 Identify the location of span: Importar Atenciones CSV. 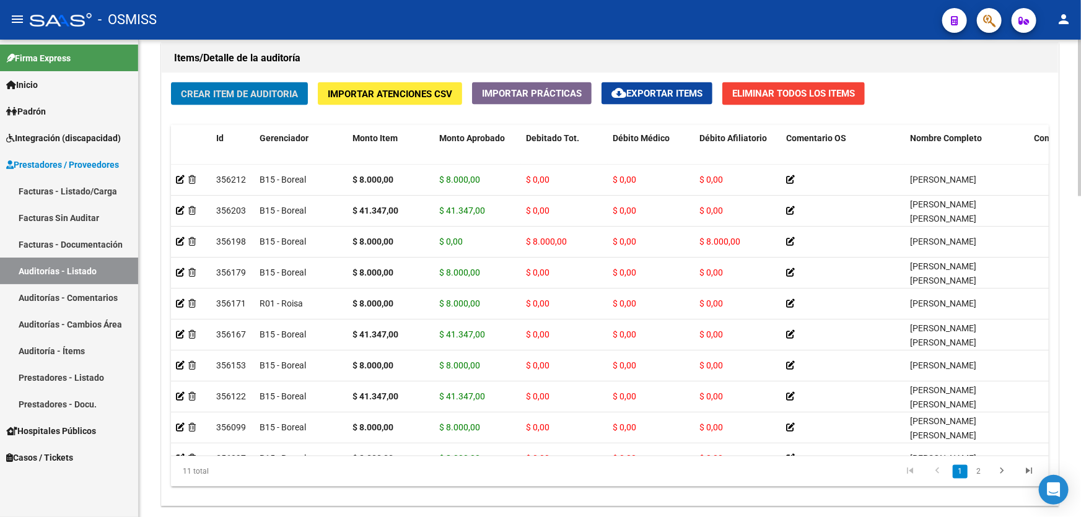
(390, 94).